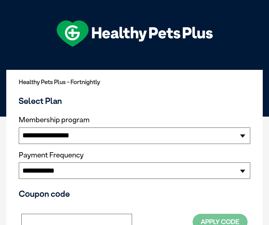 This screenshot has height=225, width=269. I want to click on label: Payment Frequency, so click(51, 155).